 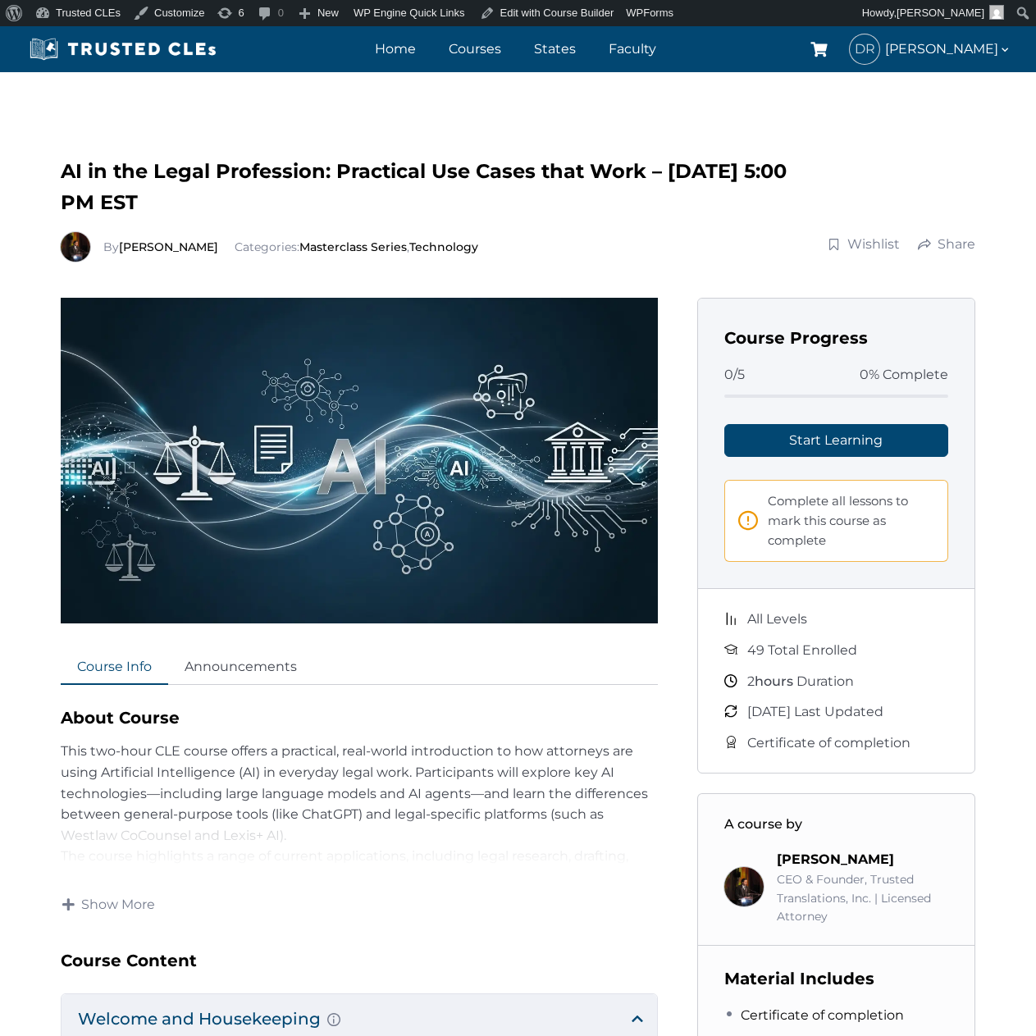 What do you see at coordinates (290, 247) in the screenshot?
I see `div: Categories: ,` at bounding box center [290, 247].